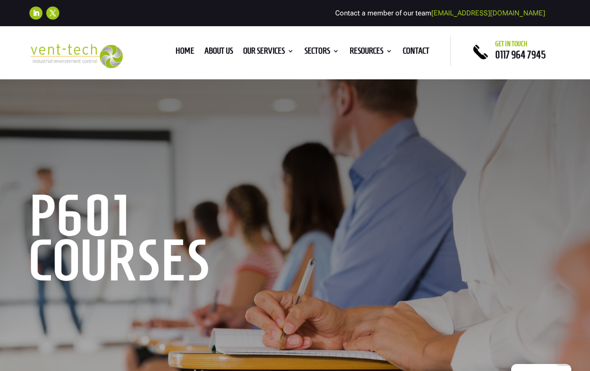 This screenshot has height=371, width=590. What do you see at coordinates (219, 53) in the screenshot?
I see `a: About us` at bounding box center [219, 53].